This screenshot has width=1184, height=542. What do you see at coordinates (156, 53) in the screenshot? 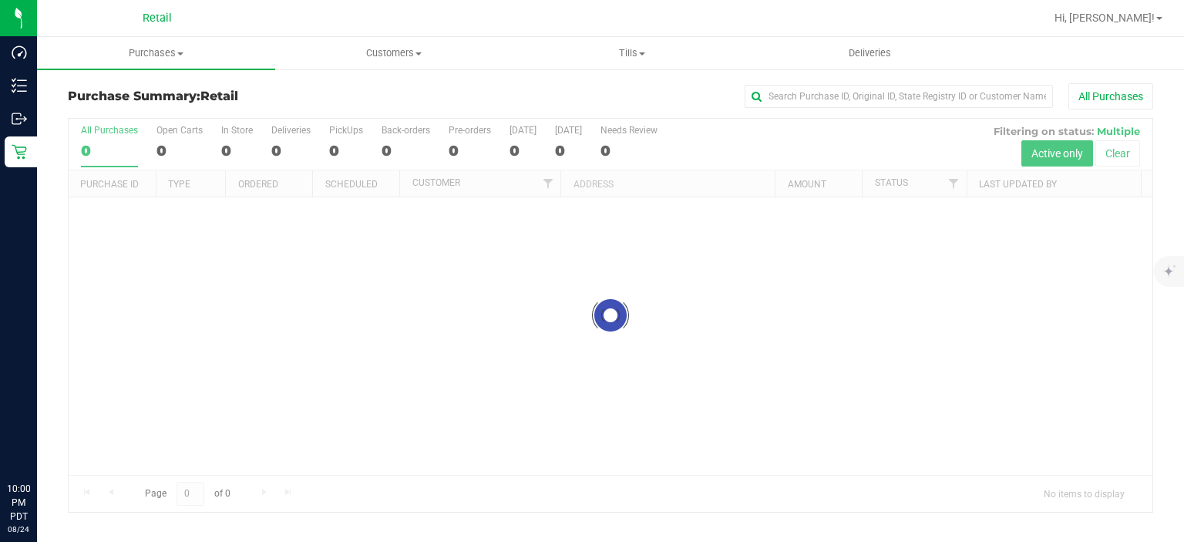
I see `span: Purchases` at bounding box center [156, 53].